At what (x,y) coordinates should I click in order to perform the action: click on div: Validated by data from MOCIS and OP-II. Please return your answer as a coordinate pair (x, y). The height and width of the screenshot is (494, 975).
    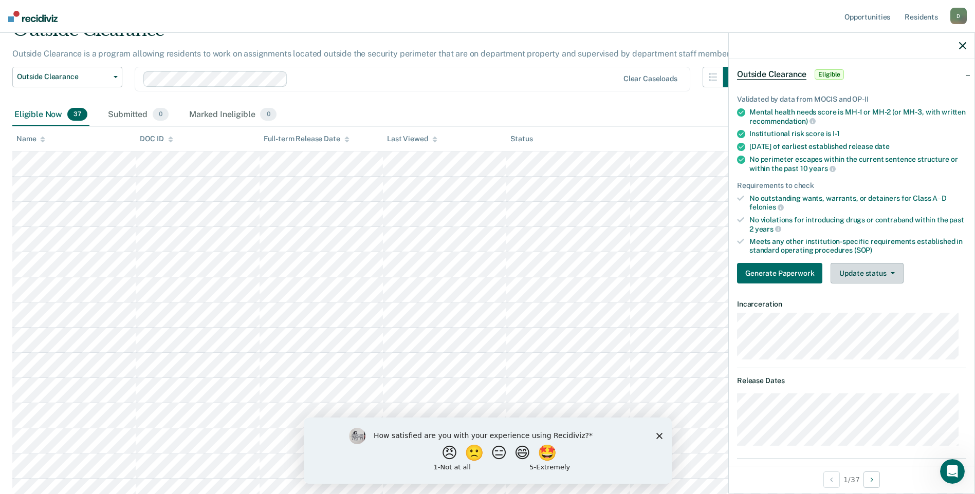
    Looking at the image, I should click on (851, 99).